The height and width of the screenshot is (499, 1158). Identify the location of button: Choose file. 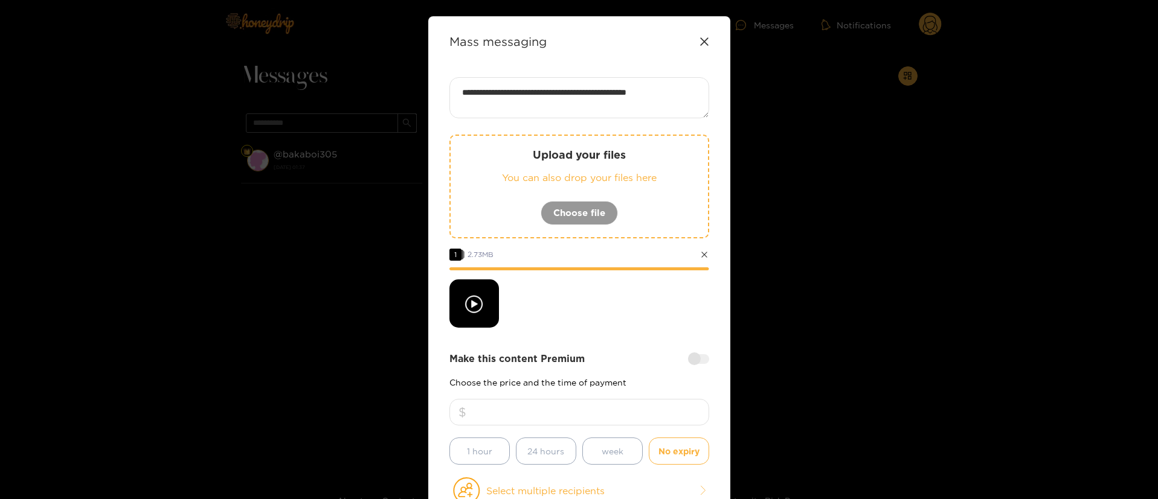
(579, 213).